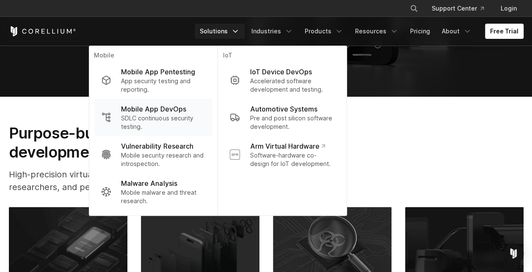 This screenshot has height=272, width=532. What do you see at coordinates (153, 56) in the screenshot?
I see `p: Mobile` at bounding box center [153, 56].